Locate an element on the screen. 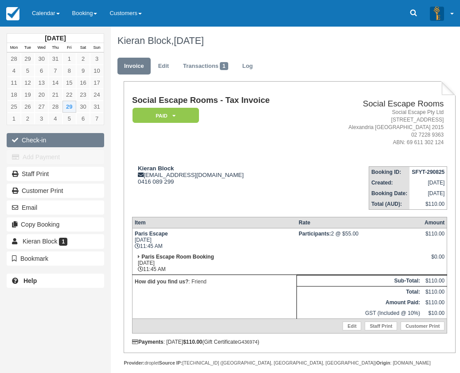 The width and height of the screenshot is (460, 373). a: 19 is located at coordinates (27, 94).